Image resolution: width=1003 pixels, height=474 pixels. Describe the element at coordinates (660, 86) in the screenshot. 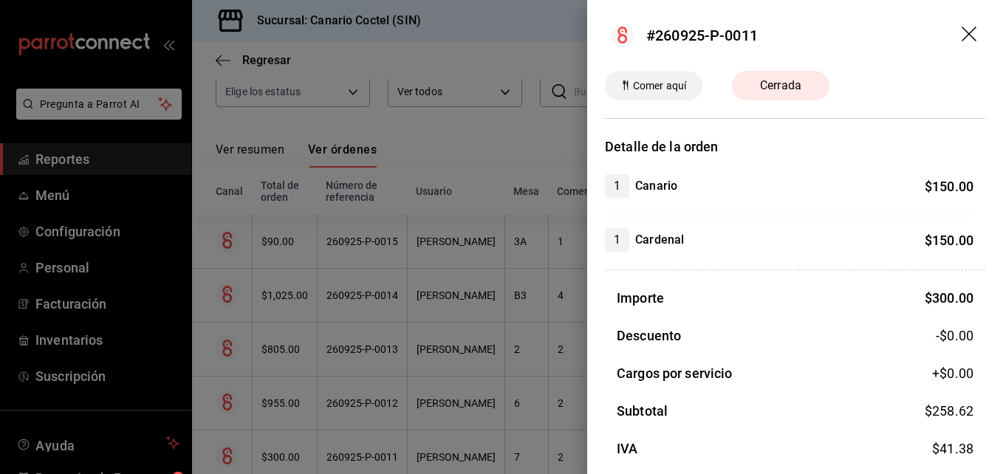

I see `span: Comer aquí` at that location.